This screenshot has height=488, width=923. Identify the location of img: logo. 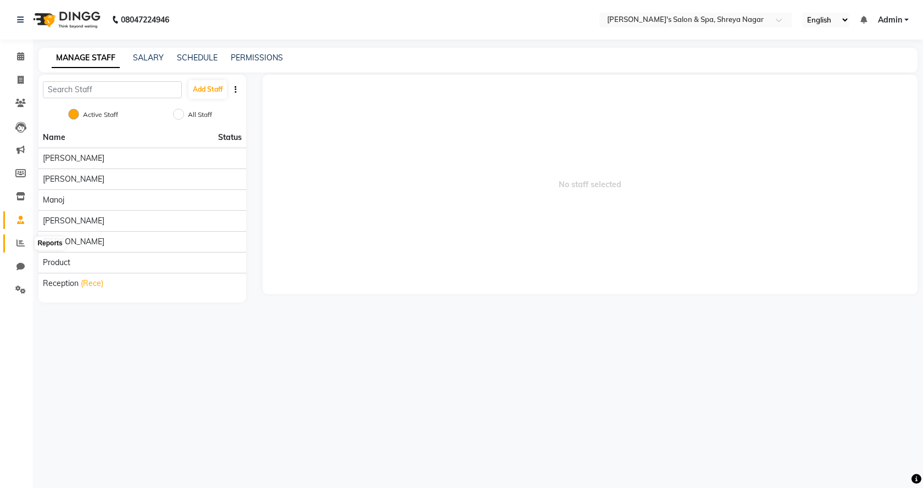
(65, 20).